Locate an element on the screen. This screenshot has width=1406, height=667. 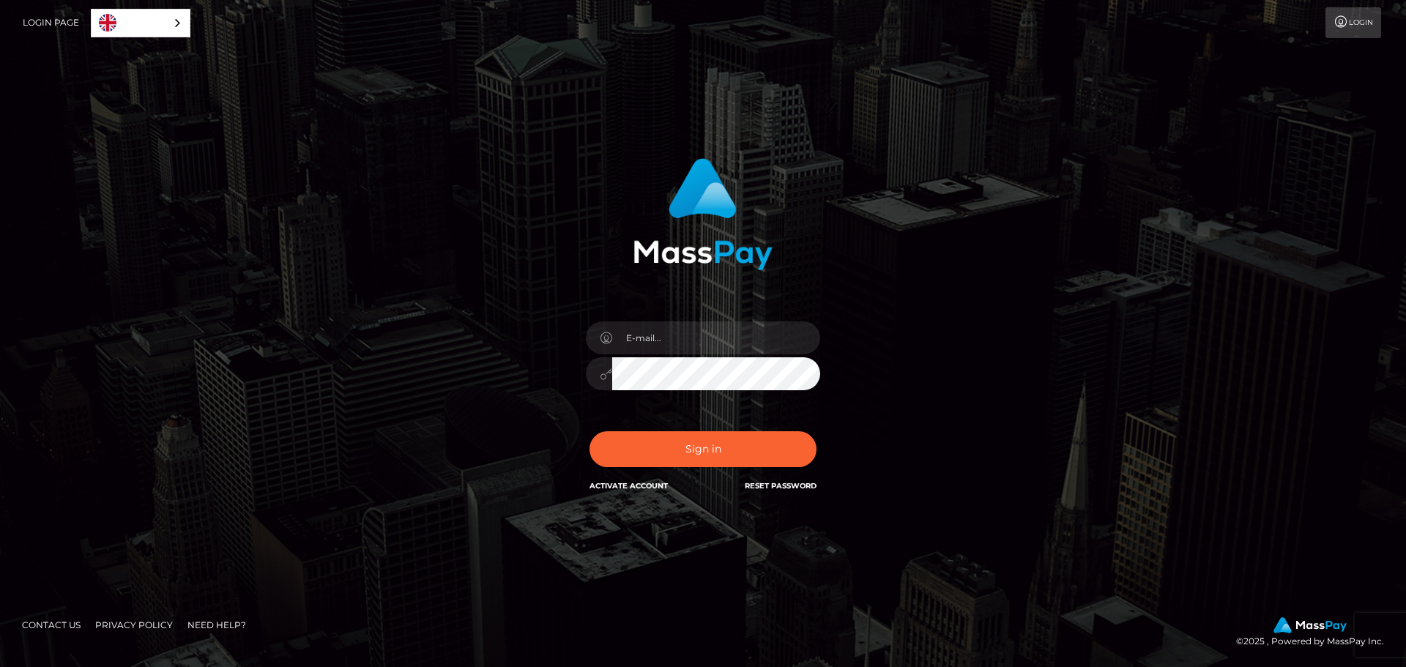
div: Language is located at coordinates (141, 23).